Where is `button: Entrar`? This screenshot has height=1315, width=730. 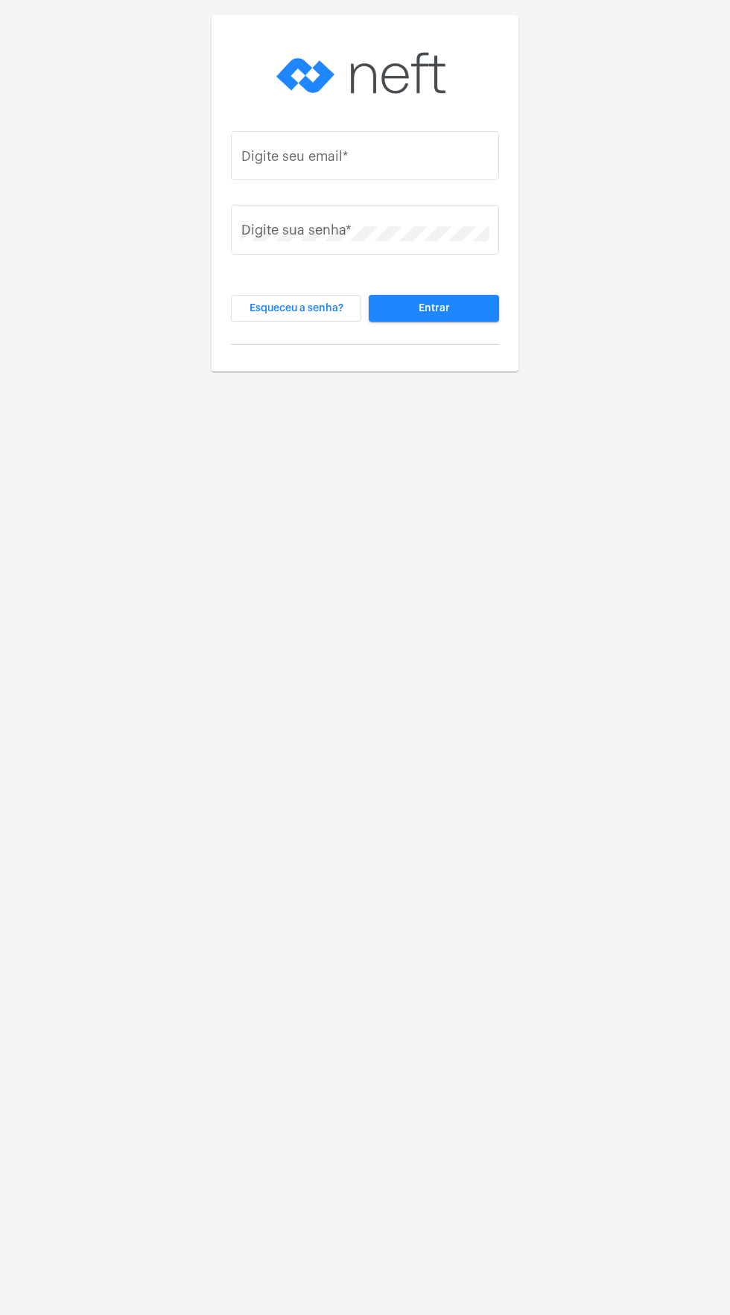
button: Entrar is located at coordinates (433, 308).